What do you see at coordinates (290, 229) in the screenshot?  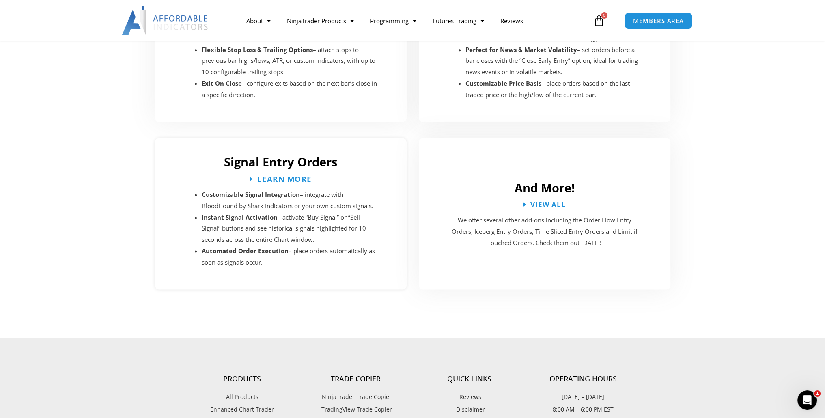 I see `li: – activate “Buy Signal” or “Sell Signal” buttons and see historical signals highlighted for 10 se...` at bounding box center [290, 229].